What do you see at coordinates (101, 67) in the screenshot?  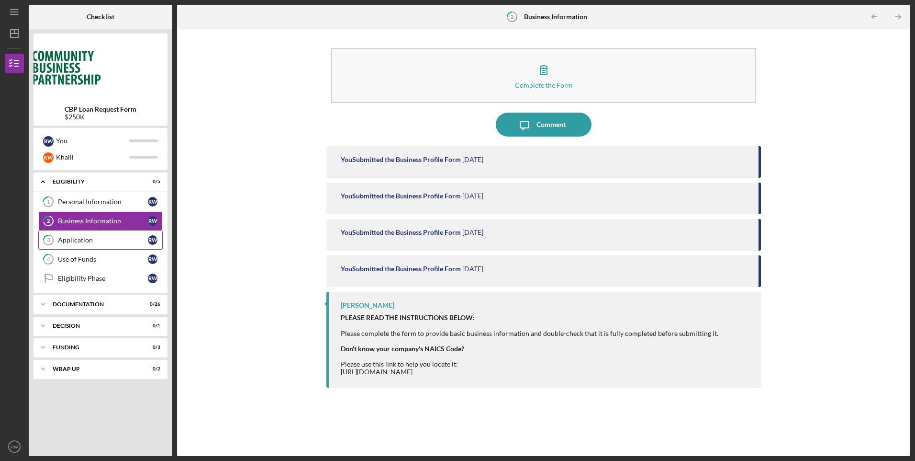 I see `img: Product logo` at bounding box center [101, 67].